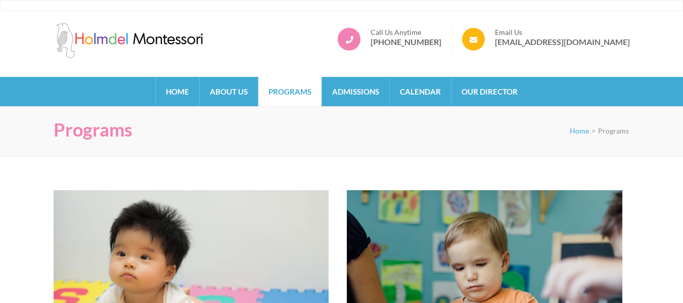 This screenshot has width=683, height=303. What do you see at coordinates (229, 92) in the screenshot?
I see `a: About Us` at bounding box center [229, 92].